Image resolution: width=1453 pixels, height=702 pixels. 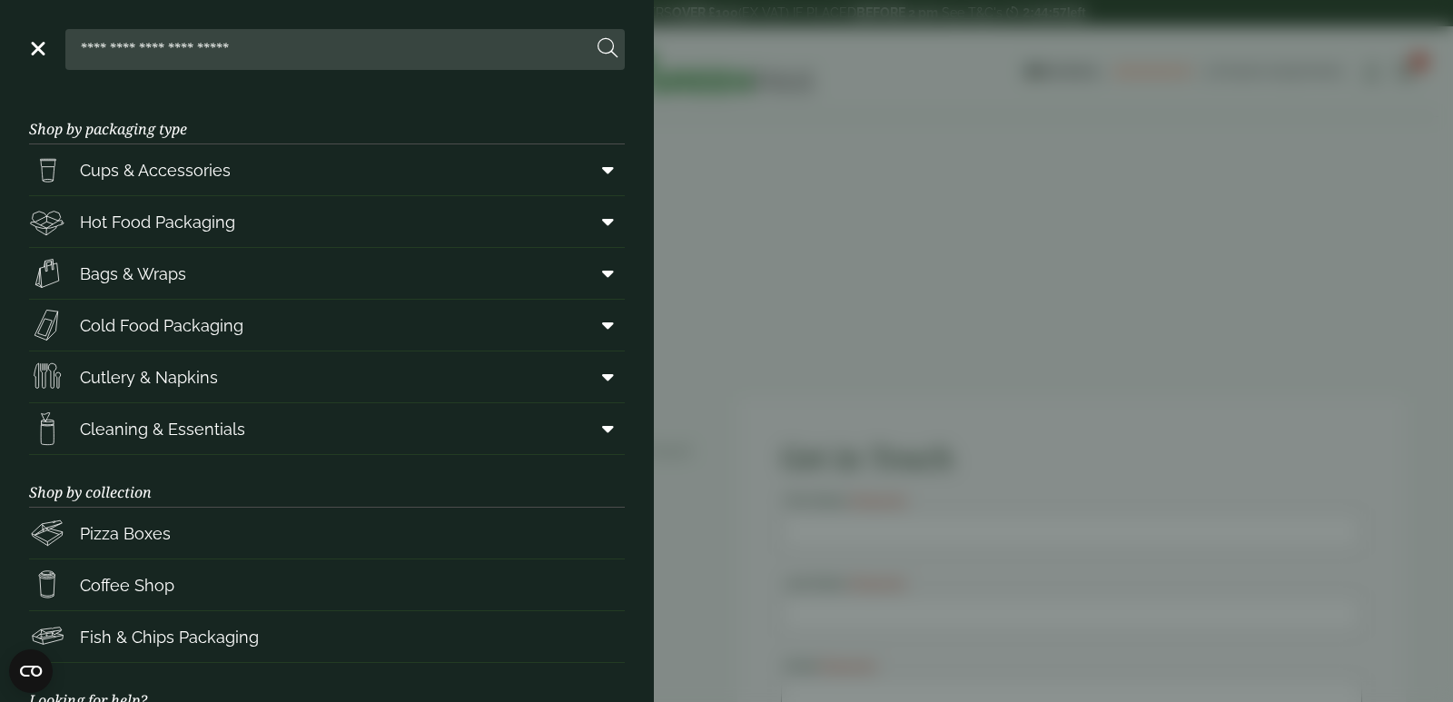 What do you see at coordinates (163, 429) in the screenshot?
I see `span: Cleaning & Essentials` at bounding box center [163, 429].